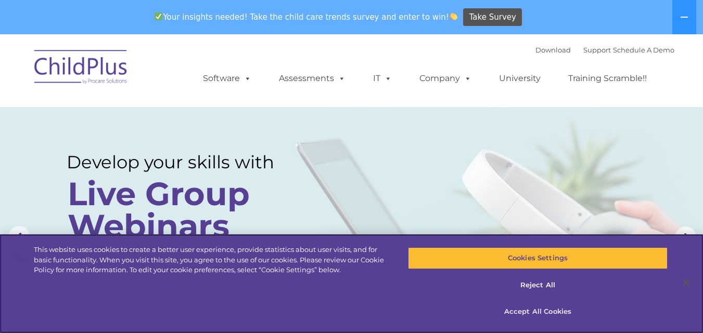 Image resolution: width=703 pixels, height=333 pixels. Describe the element at coordinates (382, 79) in the screenshot. I see `a: IT` at that location.